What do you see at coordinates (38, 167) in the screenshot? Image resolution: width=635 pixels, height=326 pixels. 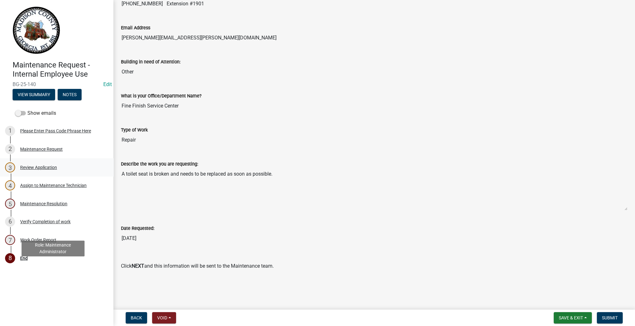 I see `div: Review Application` at bounding box center [38, 167].